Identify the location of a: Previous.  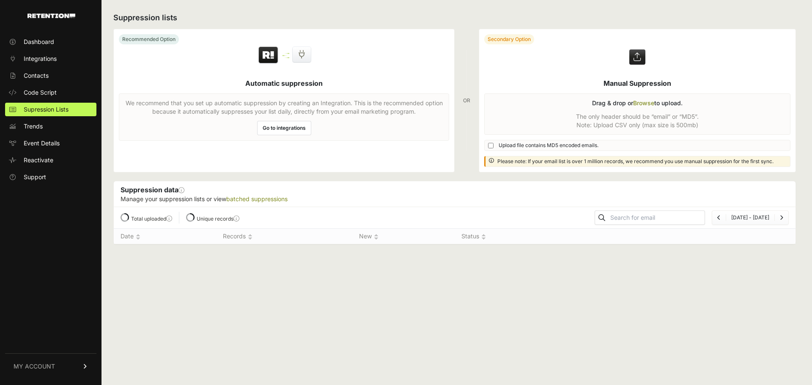
(719, 217).